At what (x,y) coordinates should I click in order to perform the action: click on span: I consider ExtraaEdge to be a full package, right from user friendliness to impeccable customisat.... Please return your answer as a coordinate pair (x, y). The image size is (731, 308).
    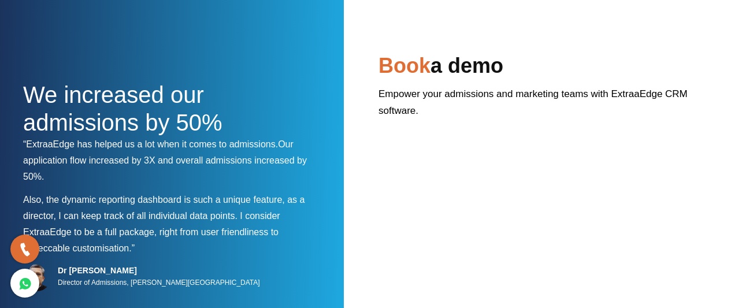
    Looking at the image, I should click on (151, 232).